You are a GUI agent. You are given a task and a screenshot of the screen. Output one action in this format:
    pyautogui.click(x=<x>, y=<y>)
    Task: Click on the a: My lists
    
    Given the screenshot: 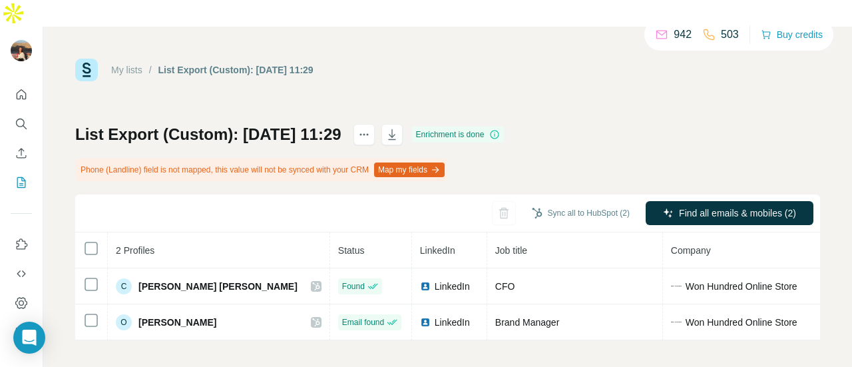 What is the action you would take?
    pyautogui.click(x=126, y=70)
    